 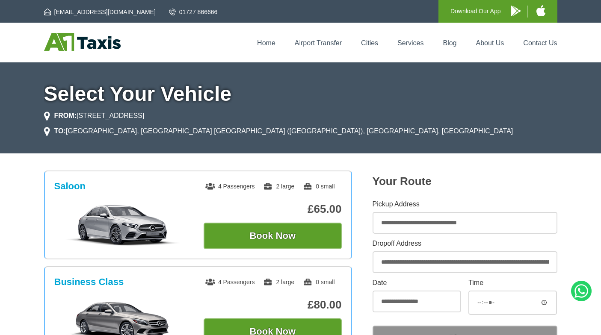 I want to click on a: Services, so click(x=410, y=43).